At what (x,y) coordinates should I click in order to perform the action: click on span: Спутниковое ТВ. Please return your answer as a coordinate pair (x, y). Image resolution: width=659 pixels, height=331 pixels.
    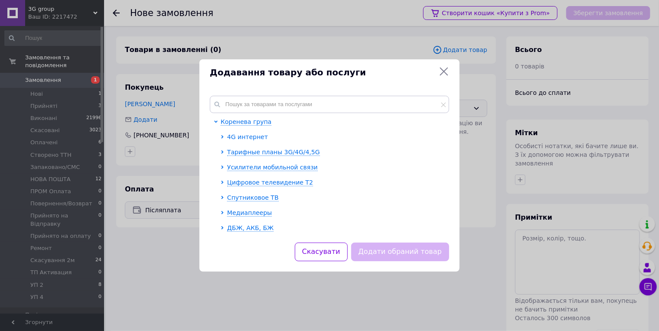
    Looking at the image, I should click on (253, 198).